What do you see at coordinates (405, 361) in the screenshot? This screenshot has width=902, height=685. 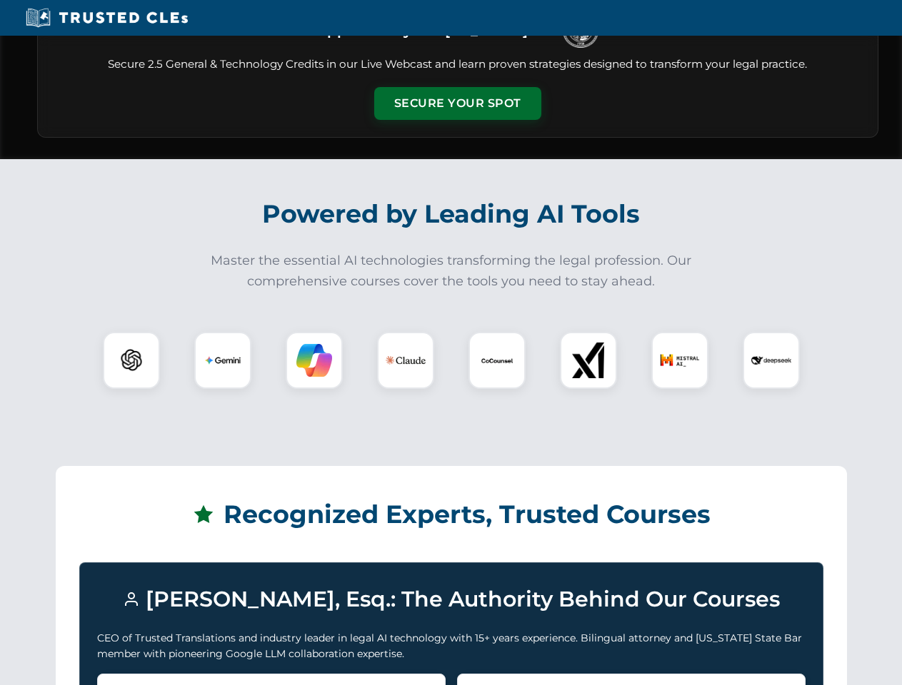 I see `img: Claude Logo` at bounding box center [405, 361].